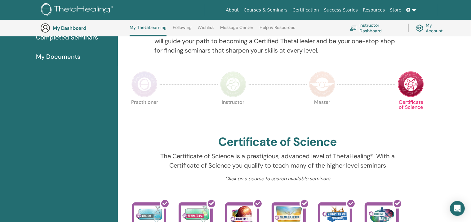  What do you see at coordinates (67, 37) in the screenshot?
I see `span: Completed Seminars` at bounding box center [67, 37].